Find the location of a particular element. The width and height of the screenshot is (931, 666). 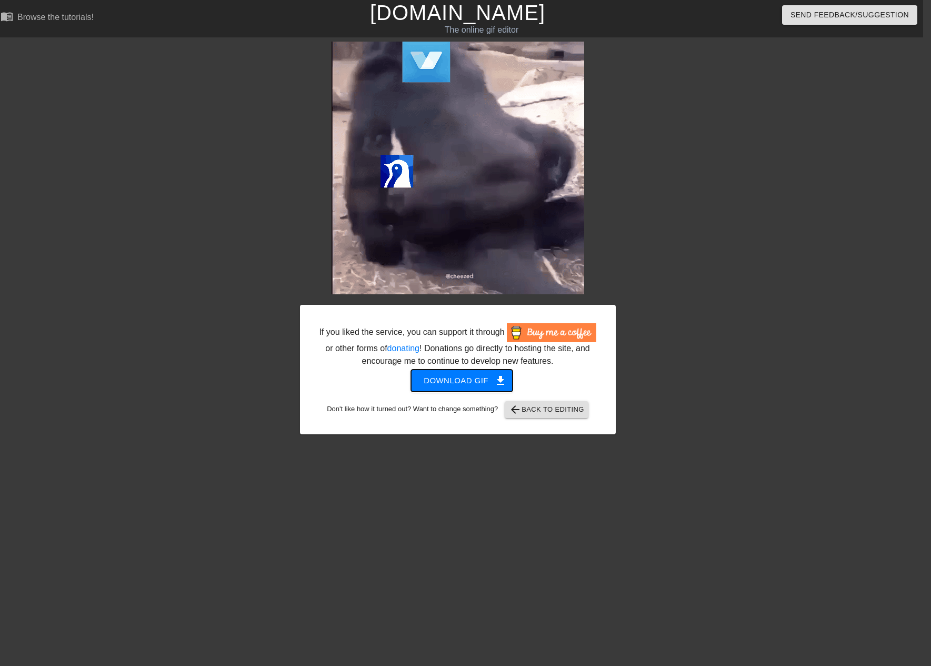

span: Download gif is located at coordinates (461, 380).